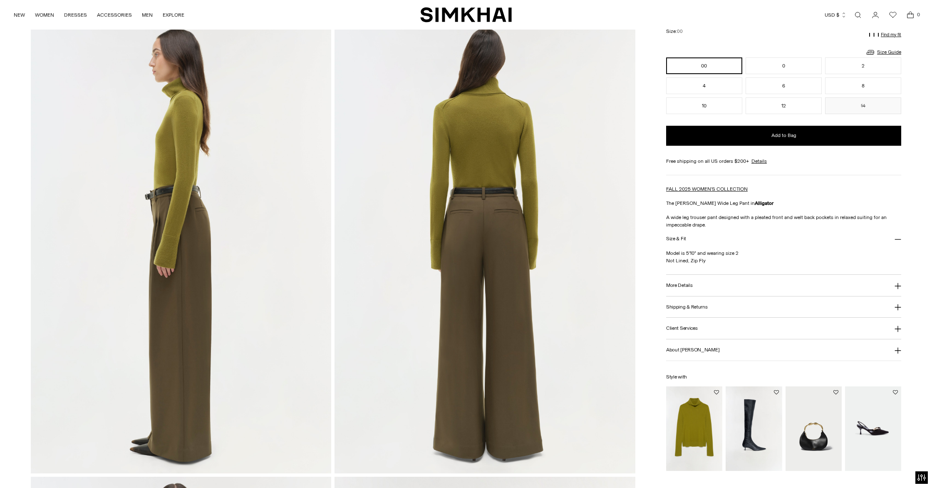 The height and width of the screenshot is (488, 932). I want to click on a: Wishlist, so click(893, 15).